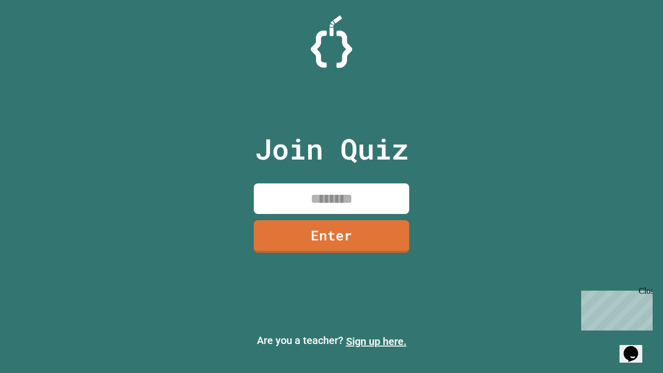 Image resolution: width=663 pixels, height=373 pixels. Describe the element at coordinates (332, 236) in the screenshot. I see `a: Enter` at that location.